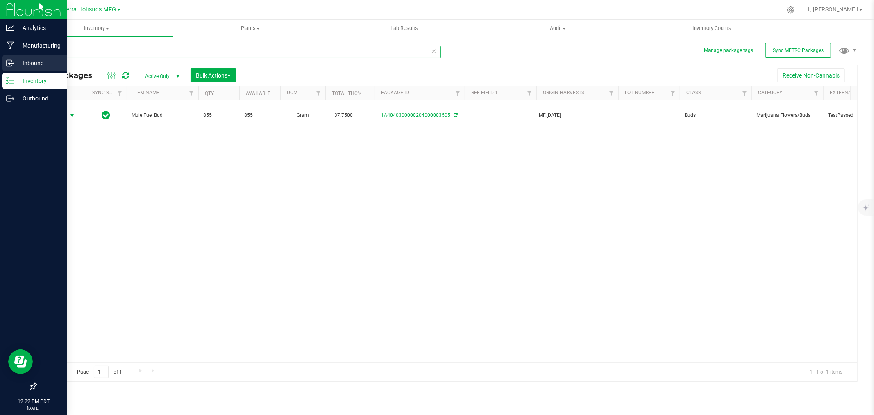 This screenshot has width=874, height=415. What do you see at coordinates (10, 28) in the screenshot?
I see `inline-svg: Analytics` at bounding box center [10, 28].